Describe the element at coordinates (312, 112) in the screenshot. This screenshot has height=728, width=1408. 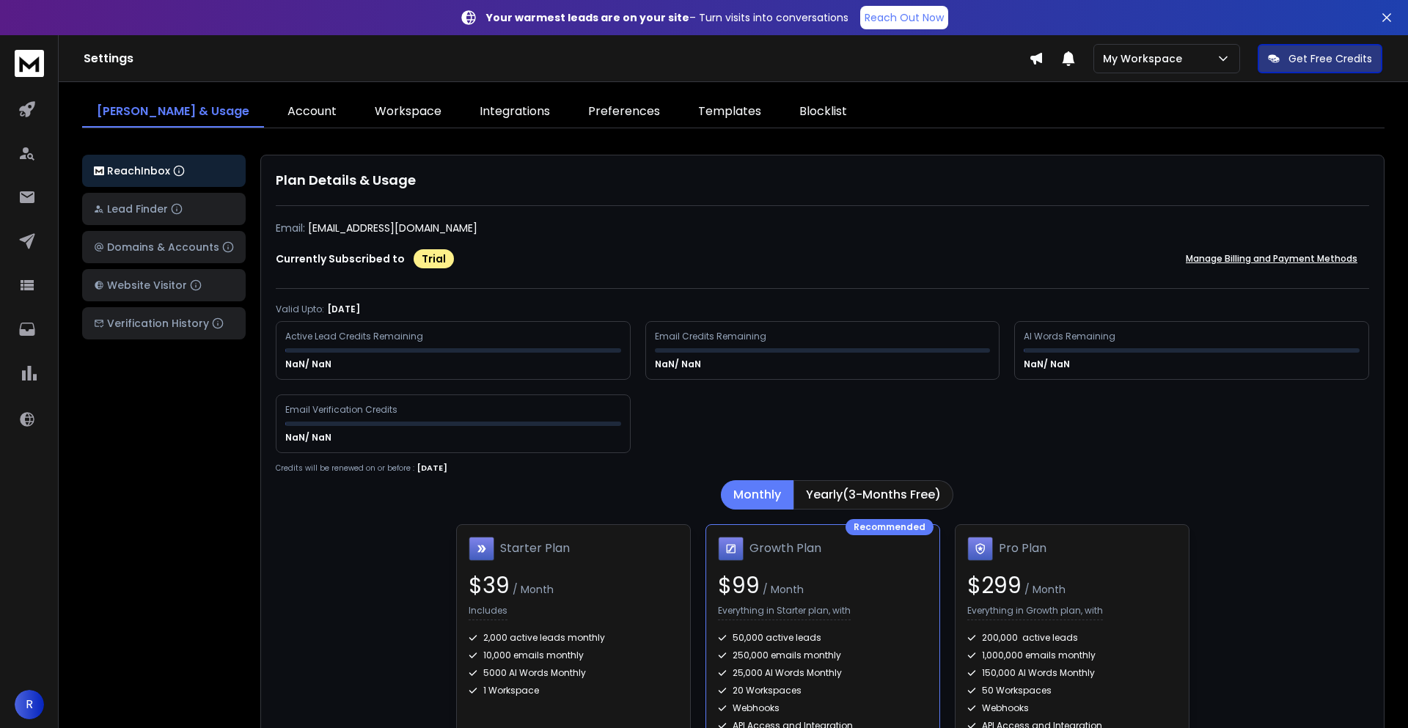
I see `a: Account` at that location.